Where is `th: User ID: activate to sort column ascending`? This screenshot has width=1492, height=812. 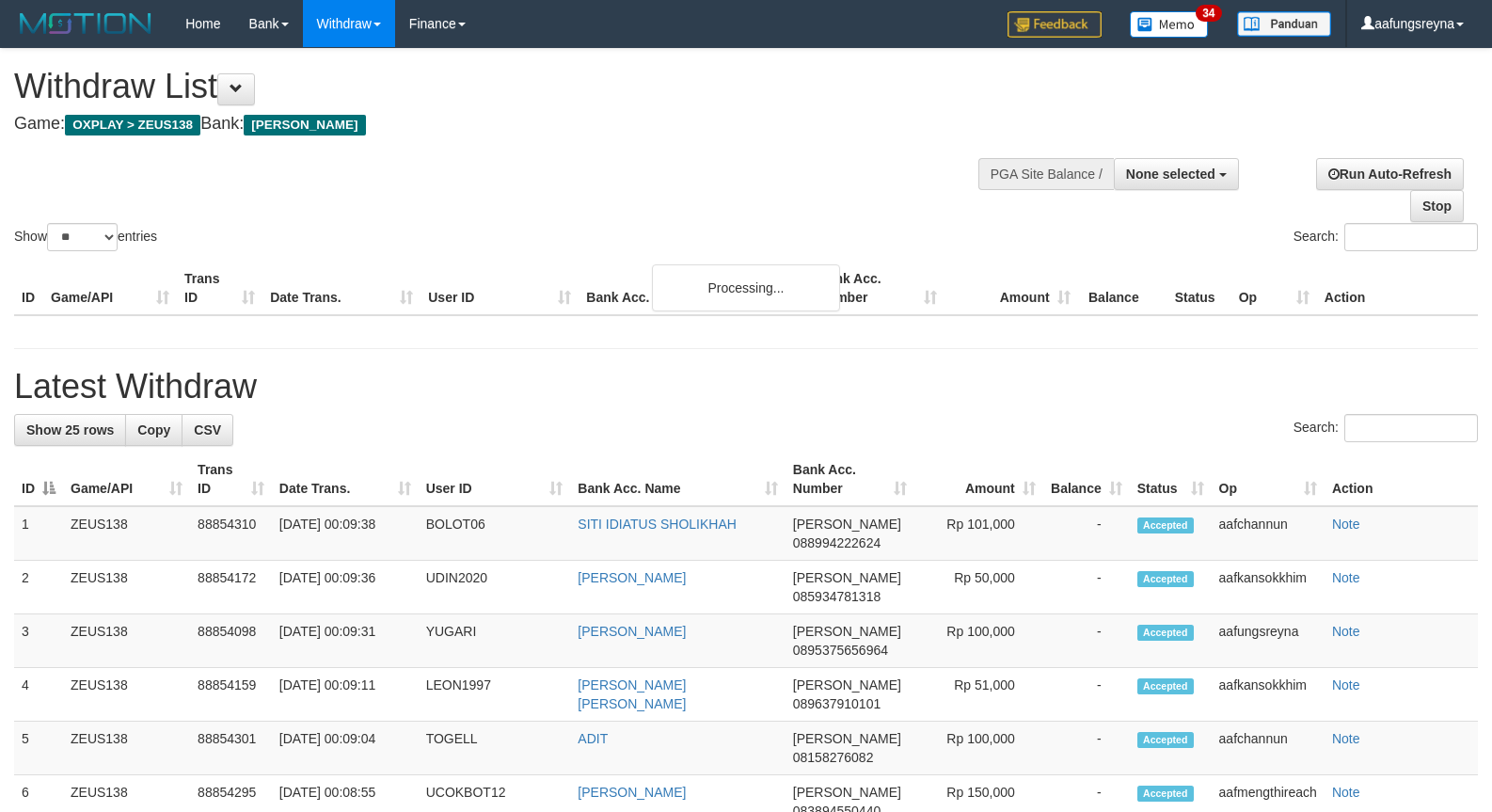 th: User ID: activate to sort column ascending is located at coordinates (495, 479).